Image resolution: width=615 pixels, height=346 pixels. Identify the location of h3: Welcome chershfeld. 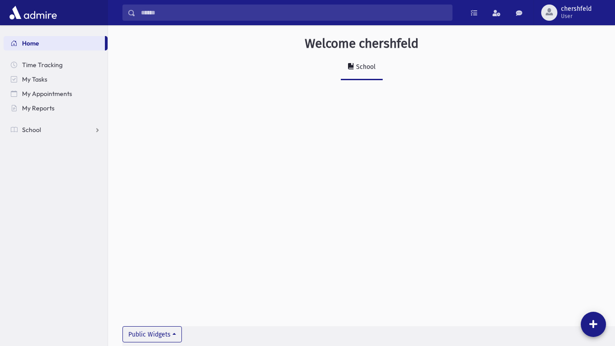
(361, 44).